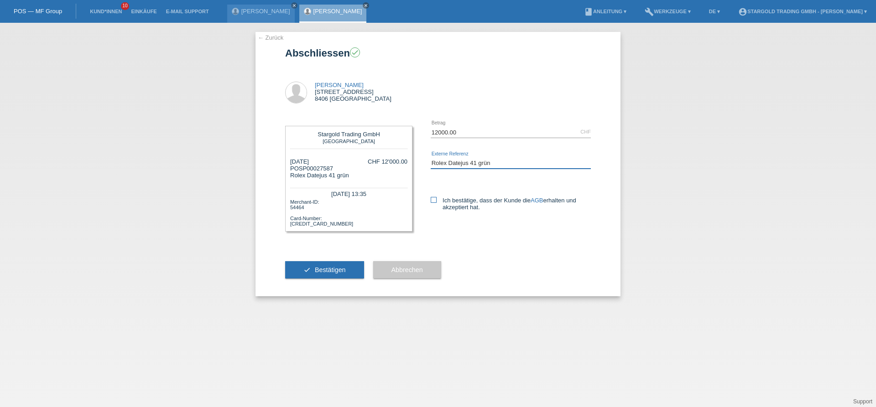  What do you see at coordinates (348, 134) in the screenshot?
I see `div: Stargold Trading GmbH` at bounding box center [348, 134].